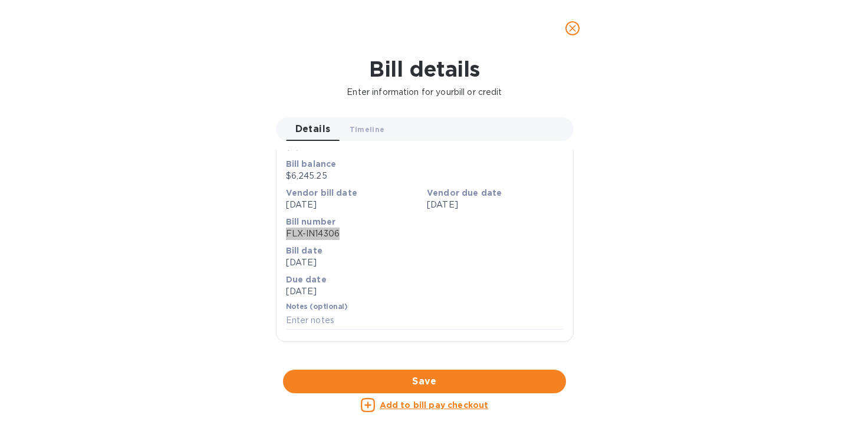  I want to click on span: Details, so click(313, 129).